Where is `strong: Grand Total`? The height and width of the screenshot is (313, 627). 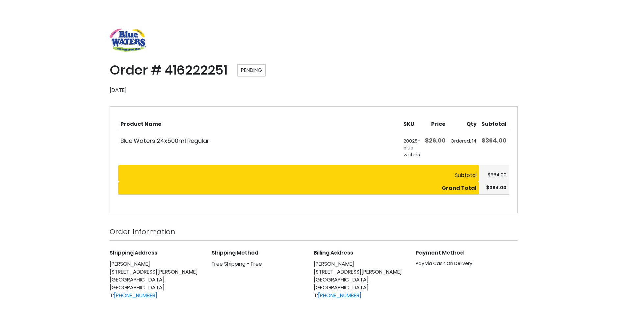 strong: Grand Total is located at coordinates (459, 188).